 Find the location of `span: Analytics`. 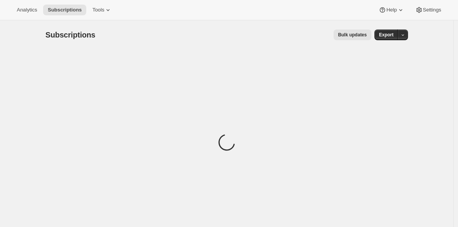

span: Analytics is located at coordinates (27, 10).